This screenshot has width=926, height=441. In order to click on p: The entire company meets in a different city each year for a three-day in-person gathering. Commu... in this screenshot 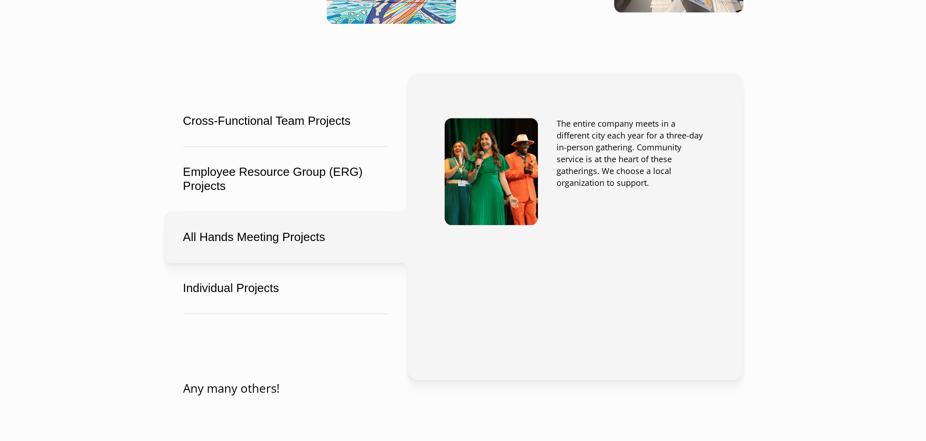, I will do `click(632, 153)`.